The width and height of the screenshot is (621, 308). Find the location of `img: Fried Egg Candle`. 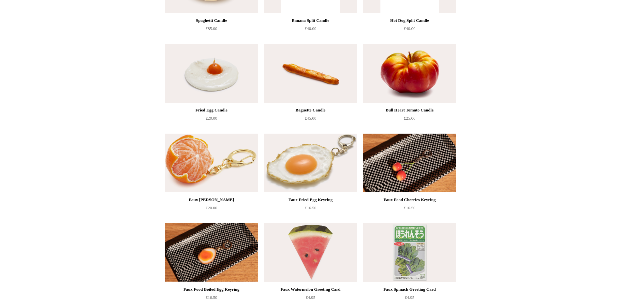

img: Fried Egg Candle is located at coordinates (211, 73).